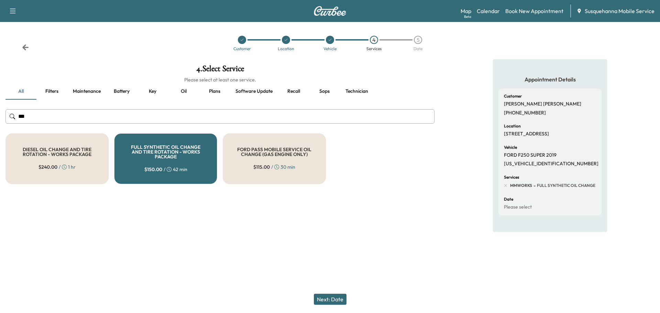 Image resolution: width=660 pixels, height=313 pixels. What do you see at coordinates (513, 96) in the screenshot?
I see `h6: Customer` at bounding box center [513, 96].